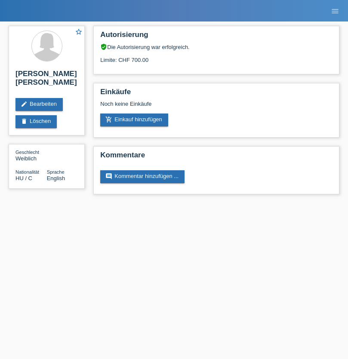 The image size is (348, 359). I want to click on i: add_shopping_cart, so click(109, 120).